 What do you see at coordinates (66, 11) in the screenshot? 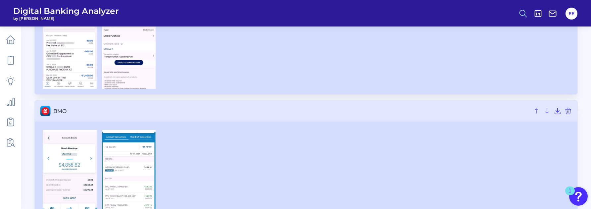
I see `span: Digital Banking Analyzer` at bounding box center [66, 11].